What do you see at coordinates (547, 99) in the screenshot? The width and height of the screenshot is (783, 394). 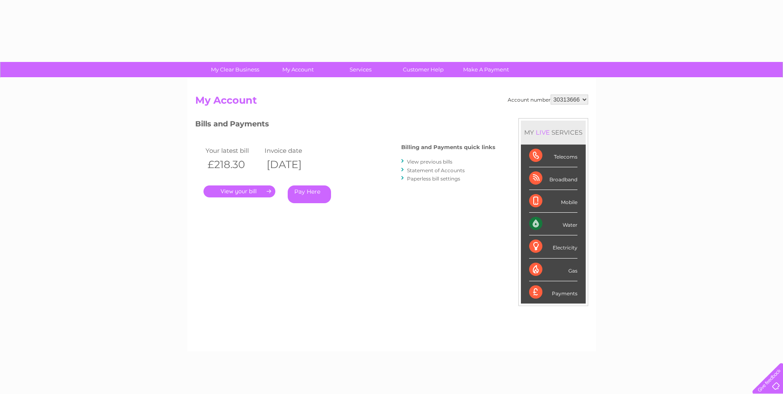 I see `div: Account number` at bounding box center [547, 99].